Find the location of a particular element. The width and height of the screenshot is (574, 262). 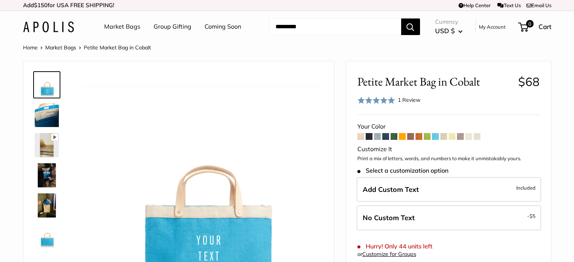

img: Apolis is located at coordinates (48, 27).